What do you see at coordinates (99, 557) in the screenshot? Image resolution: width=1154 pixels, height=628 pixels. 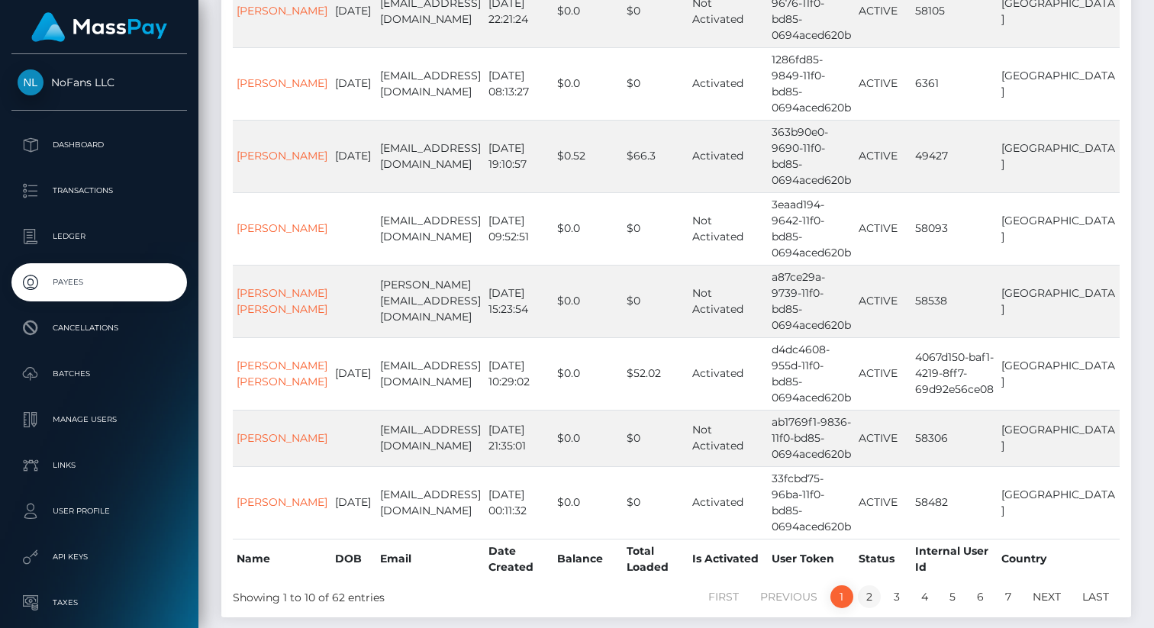 I see `p: API Keys` at bounding box center [99, 557].